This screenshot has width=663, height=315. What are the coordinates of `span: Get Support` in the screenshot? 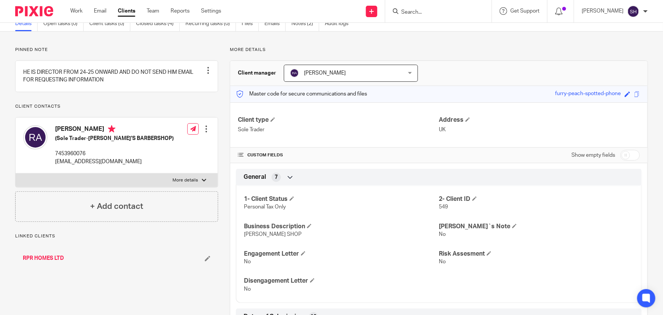 It's located at (525, 11).